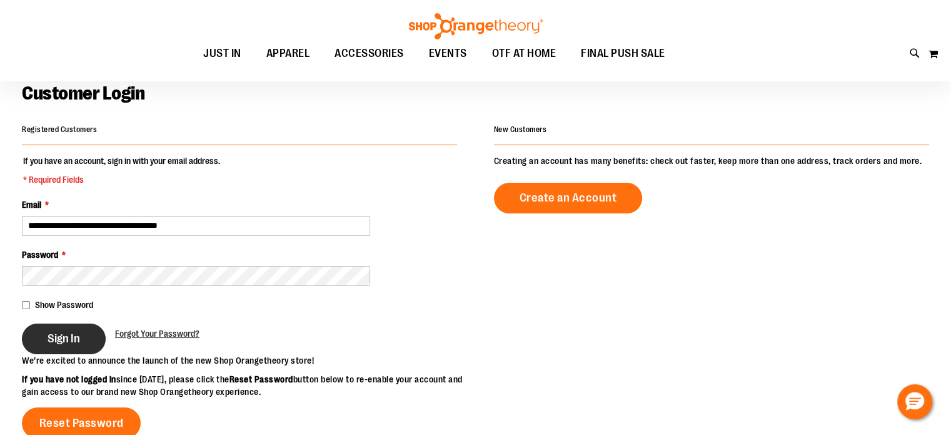  What do you see at coordinates (81, 423) in the screenshot?
I see `span: Reset Password` at bounding box center [81, 423].